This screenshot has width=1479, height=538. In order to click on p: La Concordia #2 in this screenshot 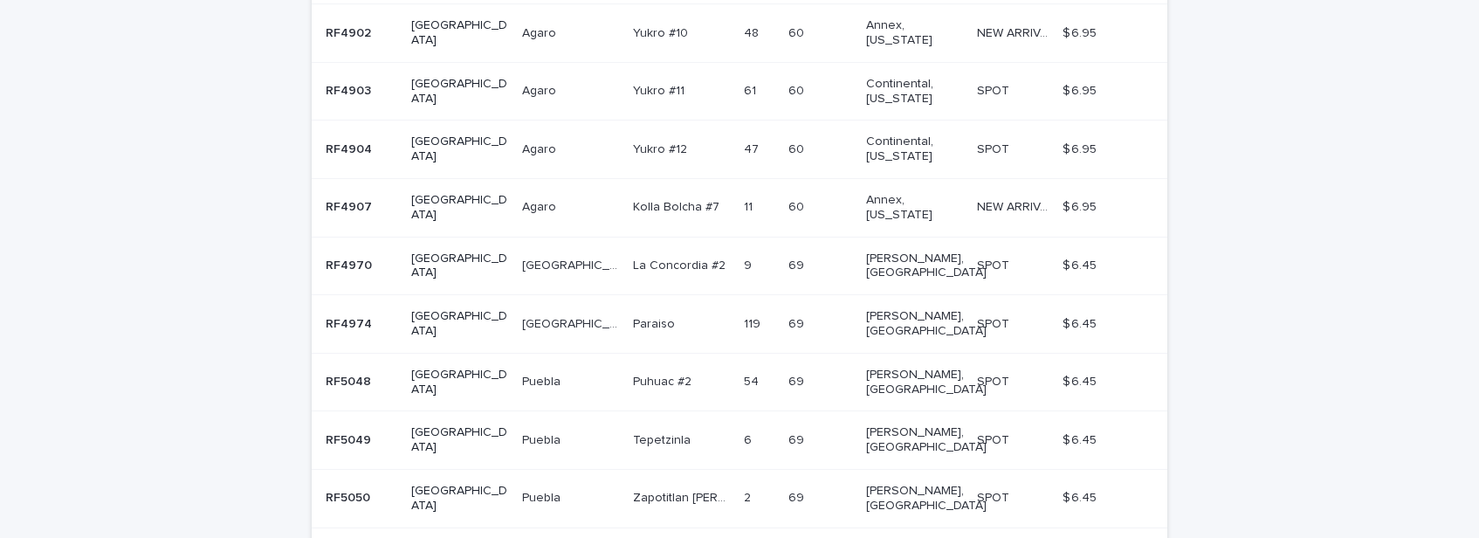, I will do `click(681, 264)`.